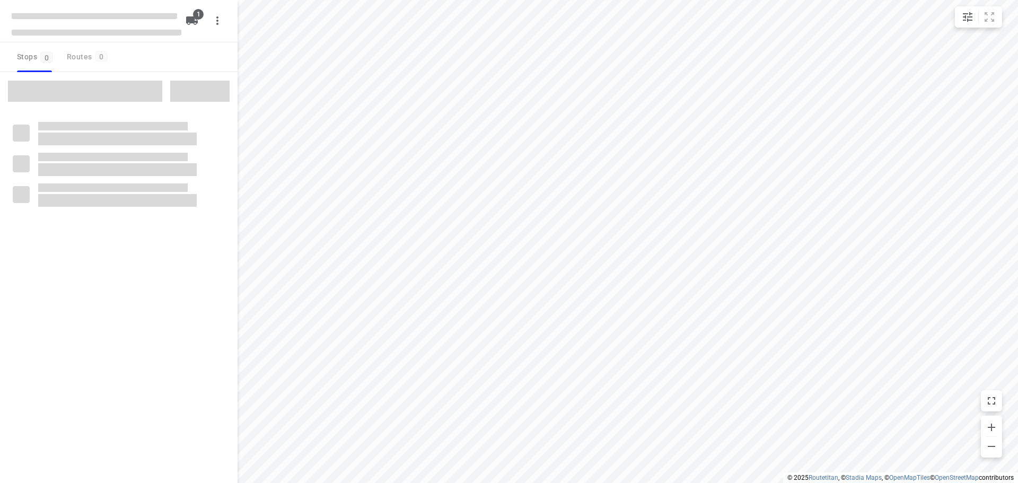  I want to click on a: OpenStreetMap, so click(956, 478).